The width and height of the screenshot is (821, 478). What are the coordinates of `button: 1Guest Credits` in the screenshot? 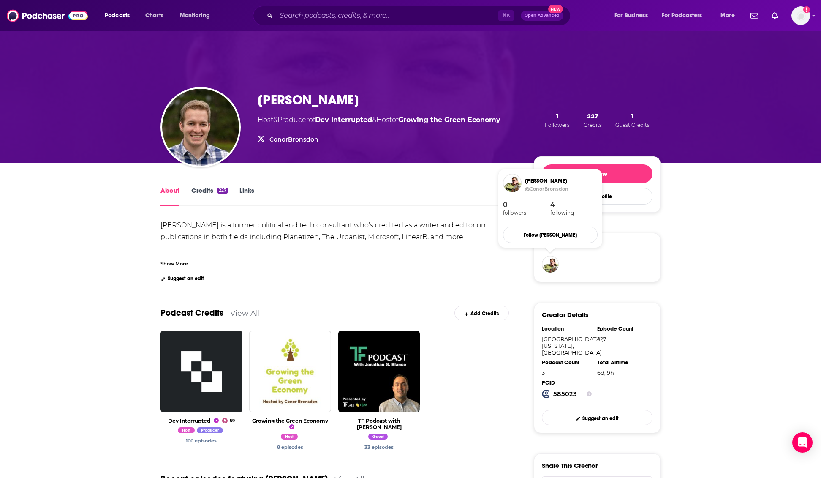 It's located at (632, 120).